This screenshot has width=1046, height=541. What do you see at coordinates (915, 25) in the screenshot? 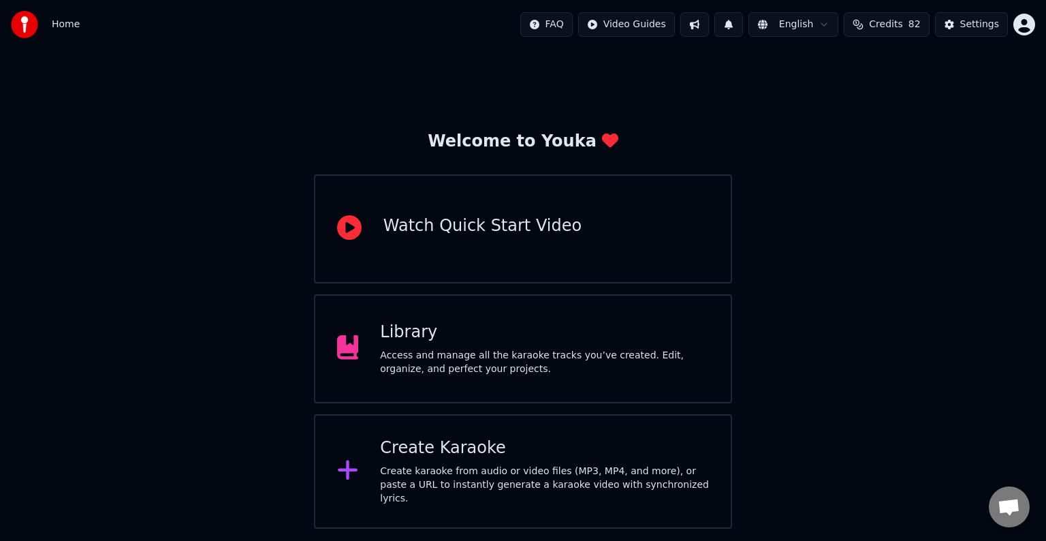
I see `span: 82` at bounding box center [915, 25].